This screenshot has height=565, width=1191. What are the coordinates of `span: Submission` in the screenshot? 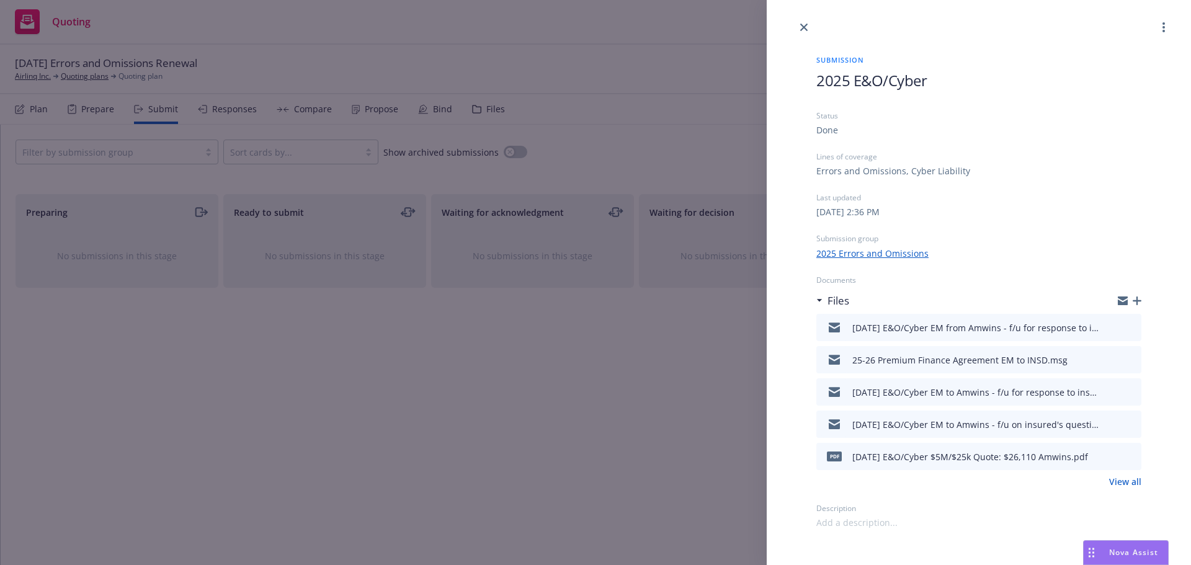 It's located at (979, 60).